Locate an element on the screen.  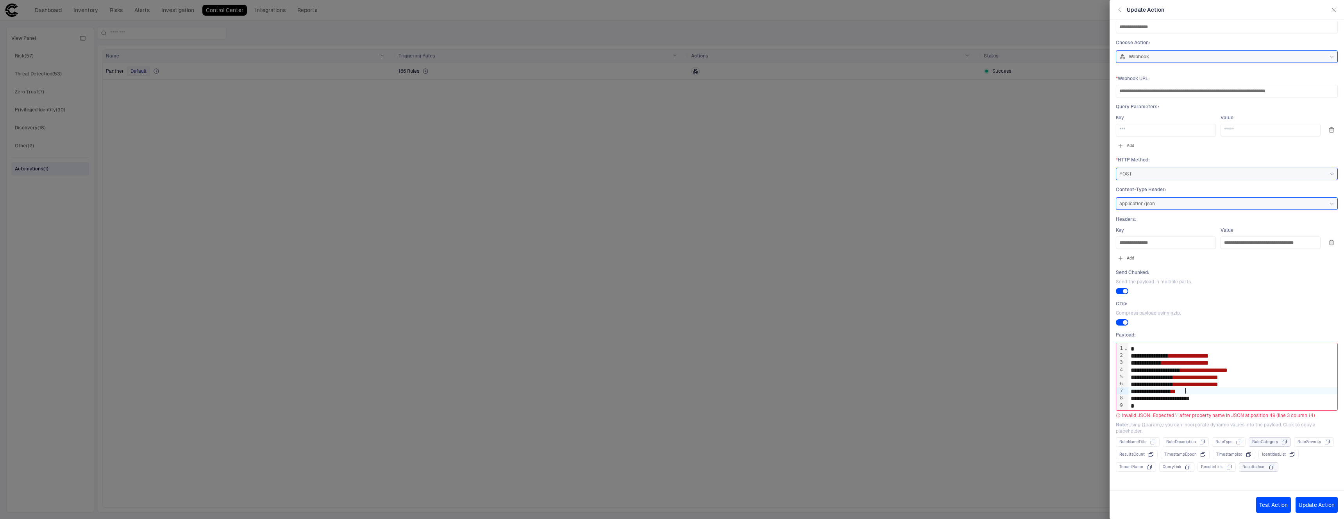
div: TimestampEpoch is located at coordinates (1185, 454).